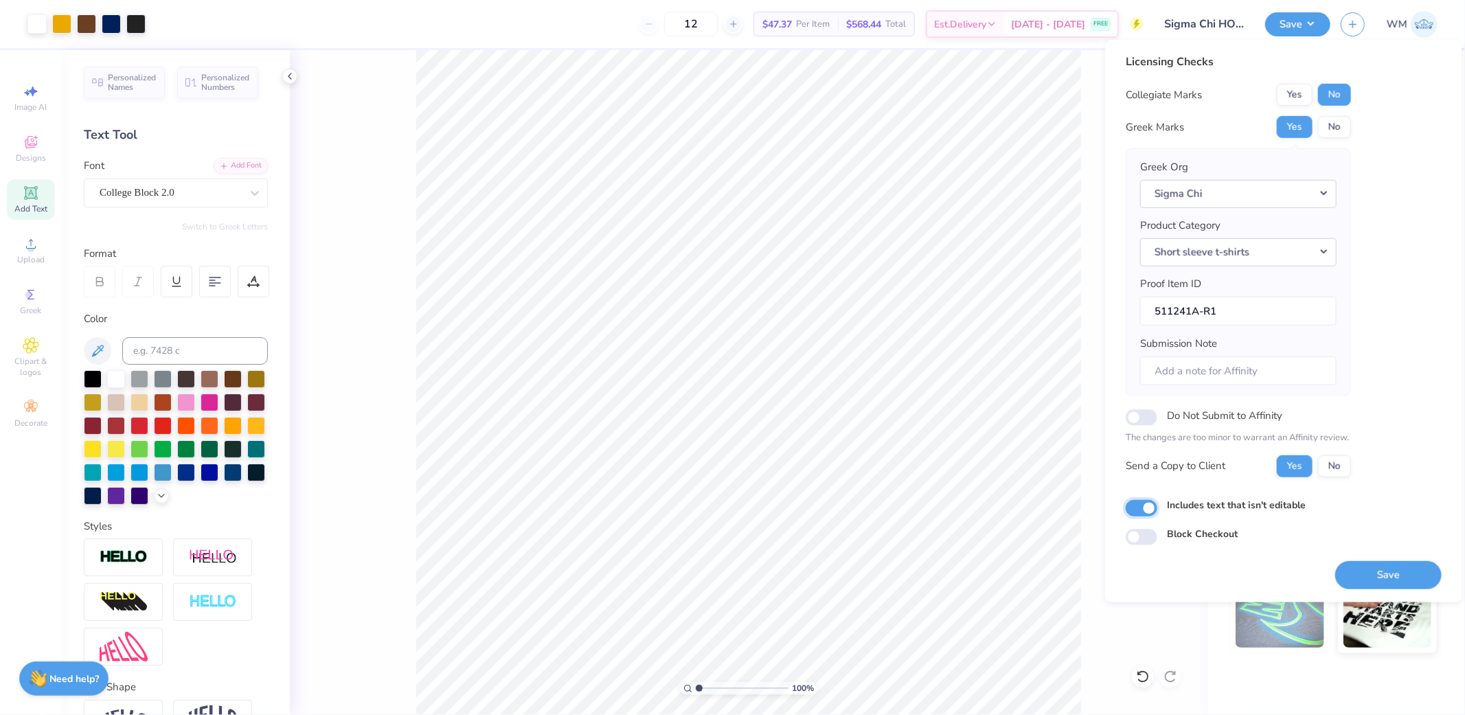 Image resolution: width=1465 pixels, height=715 pixels. Describe the element at coordinates (1154, 127) in the screenshot. I see `div: Greek Marks` at that location.